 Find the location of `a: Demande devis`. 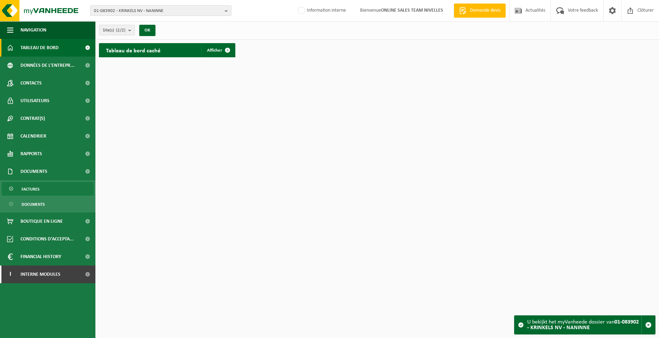

a: Demande devis is located at coordinates (480, 11).